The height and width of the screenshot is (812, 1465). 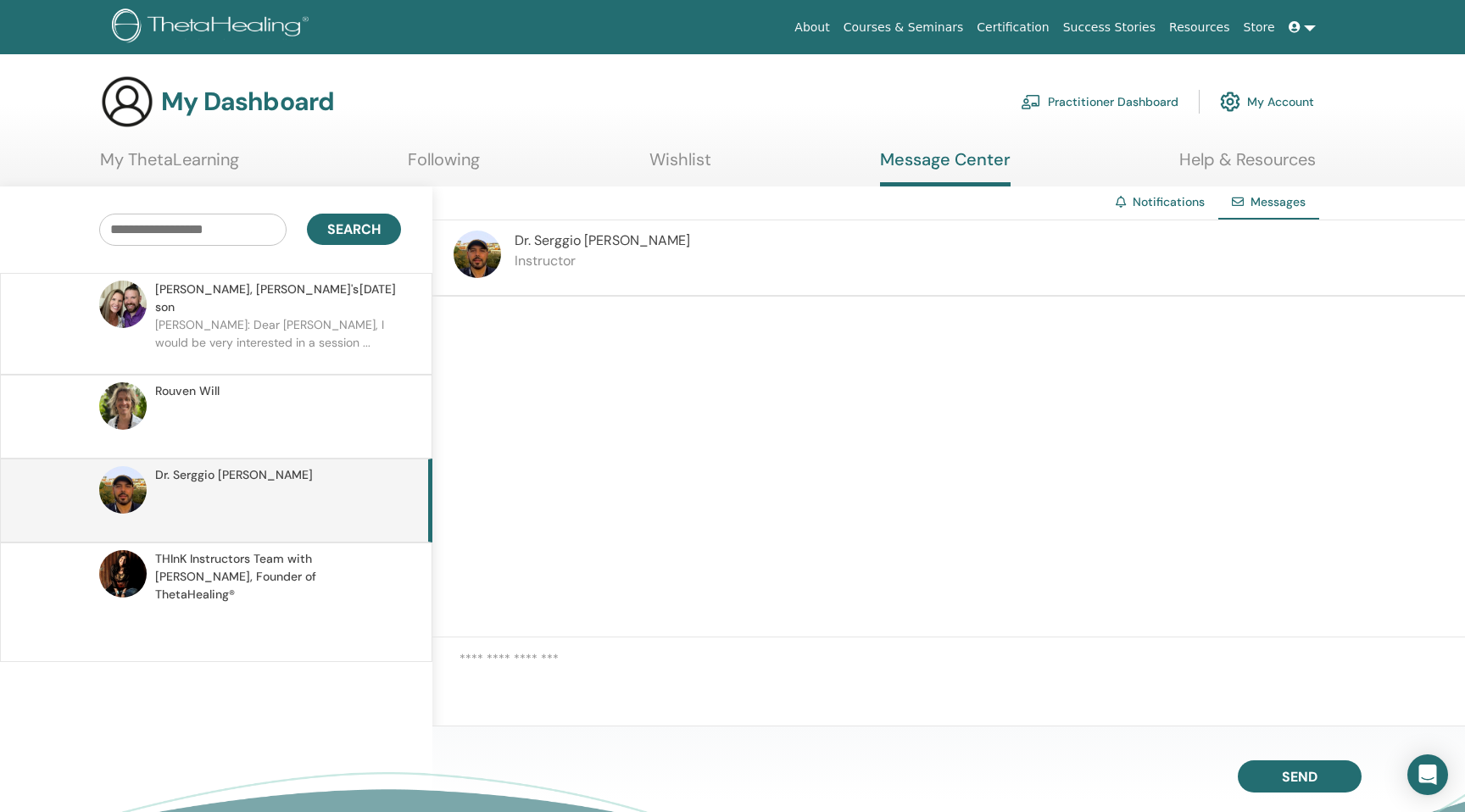 What do you see at coordinates (1109, 27) in the screenshot?
I see `a: Success Stories` at bounding box center [1109, 27].